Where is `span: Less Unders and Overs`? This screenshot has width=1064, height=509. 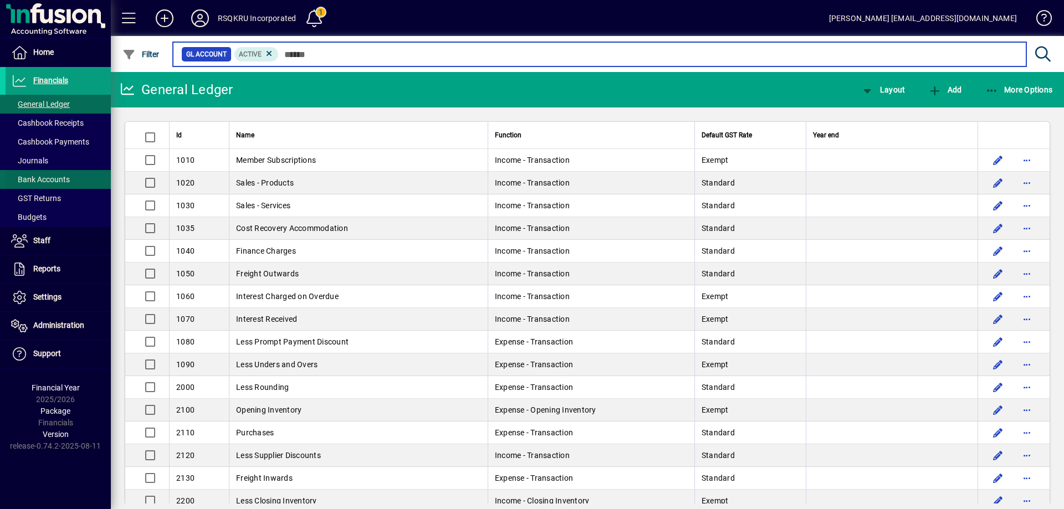 span: Less Unders and Overs is located at coordinates (277, 365).